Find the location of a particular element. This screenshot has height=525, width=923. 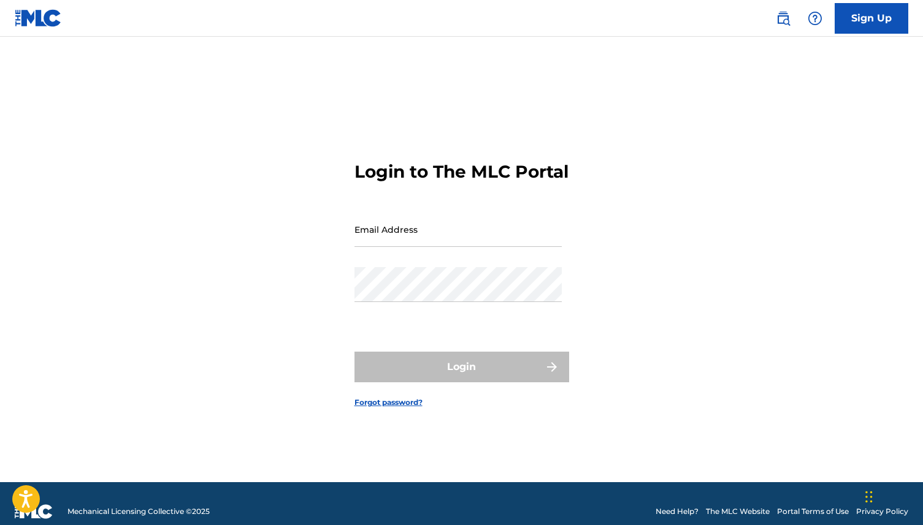

a: Portal Terms of Use is located at coordinates (812, 512).